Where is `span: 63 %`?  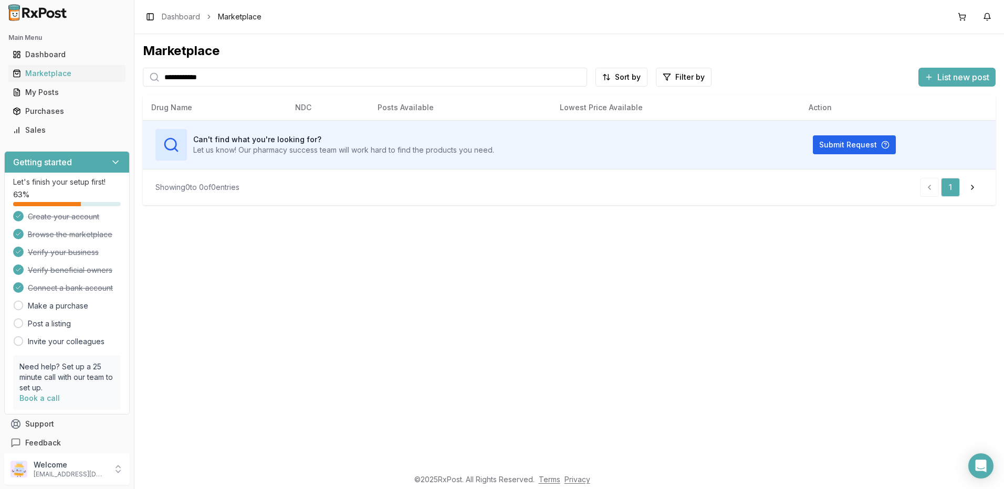 span: 63 % is located at coordinates (21, 195).